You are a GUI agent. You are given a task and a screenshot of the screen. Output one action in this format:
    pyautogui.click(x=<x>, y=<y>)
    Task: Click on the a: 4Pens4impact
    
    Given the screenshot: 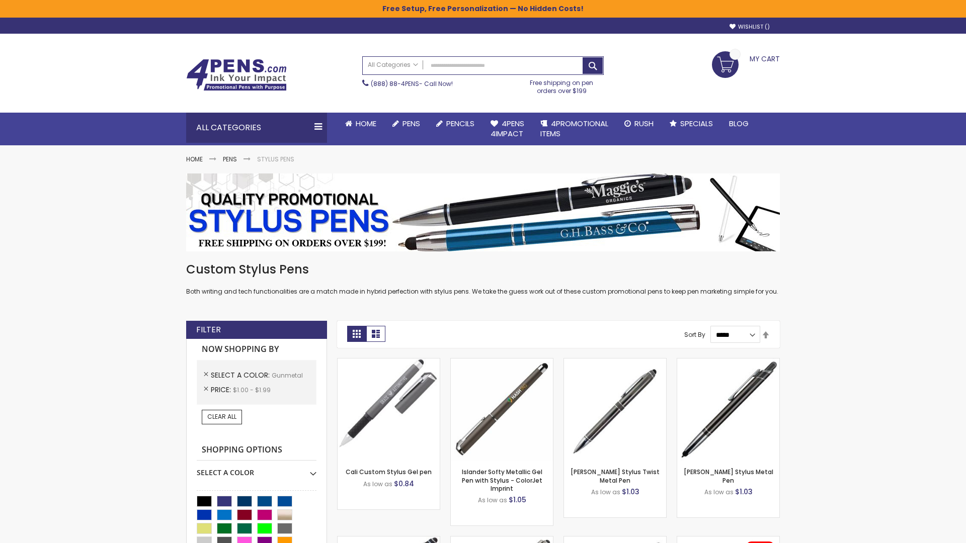 What is the action you would take?
    pyautogui.click(x=507, y=129)
    